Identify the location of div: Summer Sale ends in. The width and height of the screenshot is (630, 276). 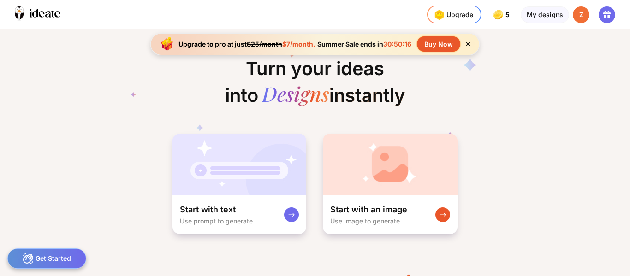
(365, 44).